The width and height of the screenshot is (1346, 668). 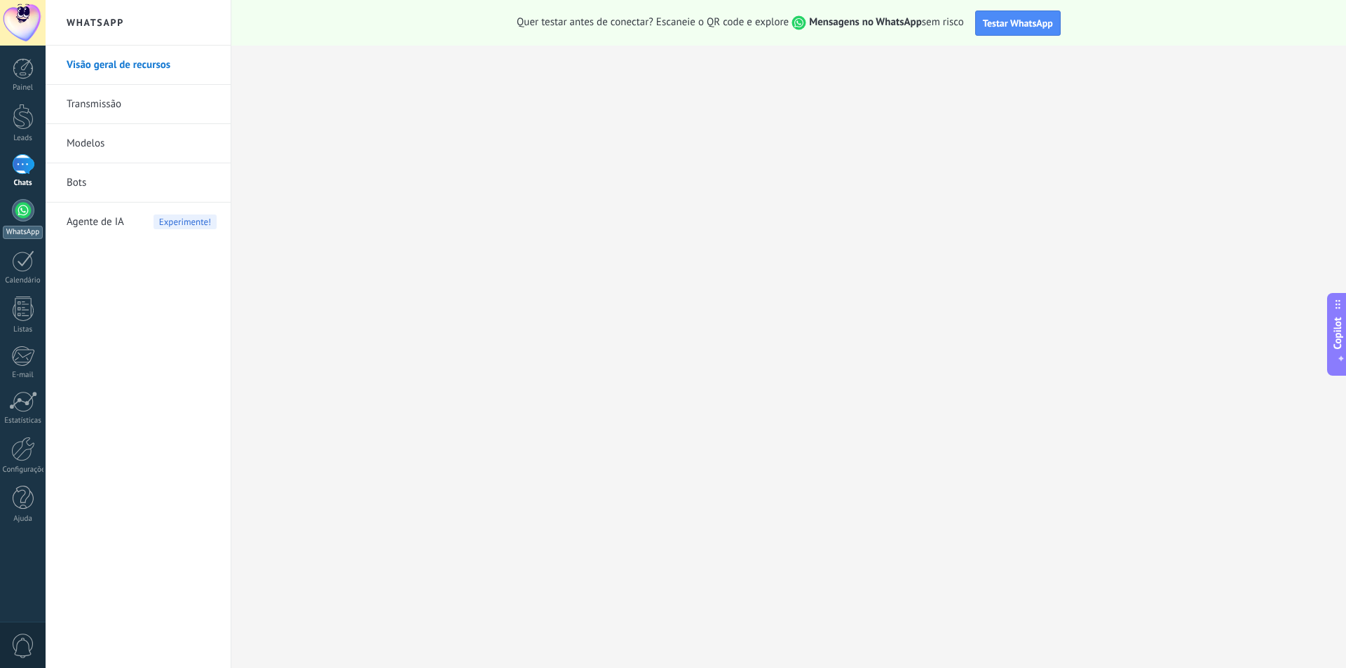 What do you see at coordinates (142, 183) in the screenshot?
I see `a: Bots` at bounding box center [142, 183].